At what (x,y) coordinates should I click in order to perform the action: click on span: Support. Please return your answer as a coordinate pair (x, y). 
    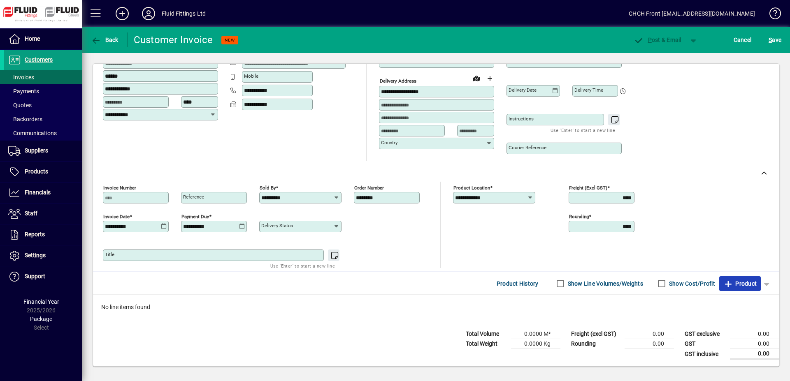
    Looking at the image, I should click on (35, 276).